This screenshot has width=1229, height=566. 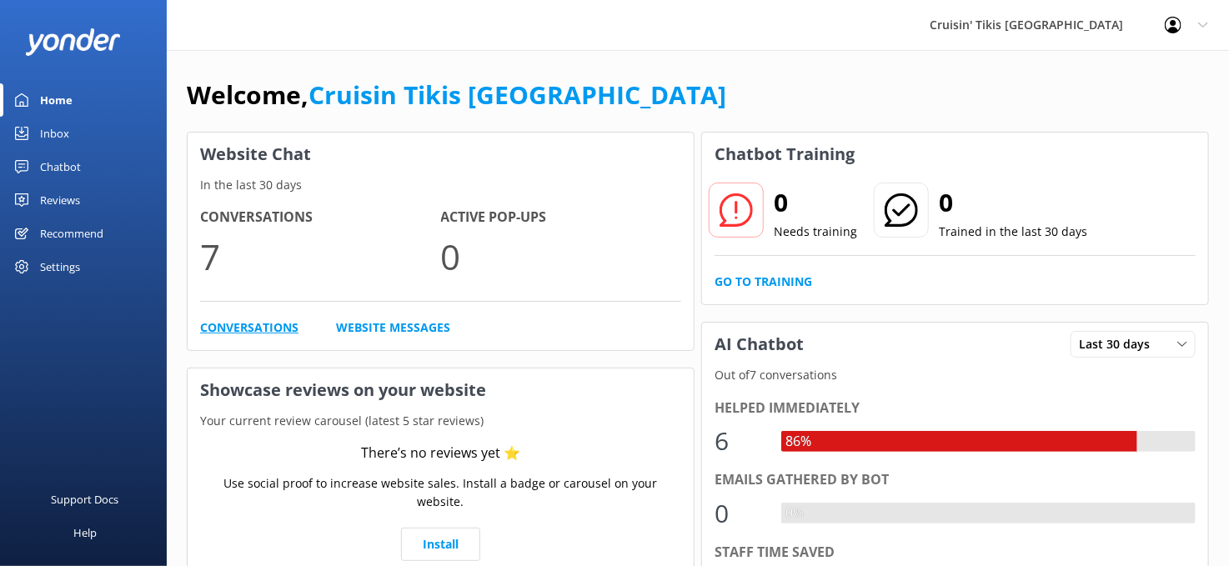 I want to click on img: yonder-white-logo.png, so click(x=73, y=42).